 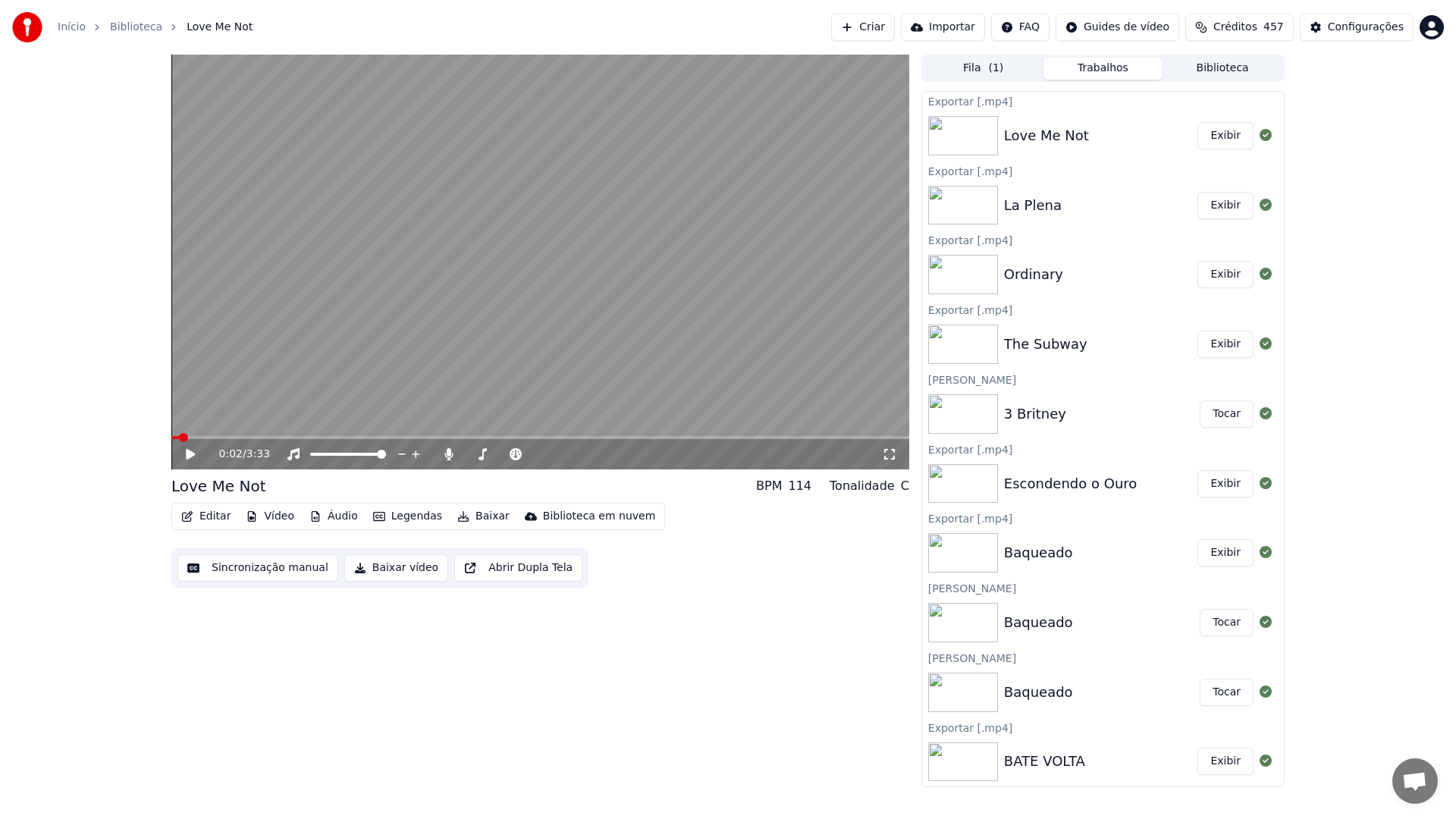 What do you see at coordinates (231, 454) in the screenshot?
I see `span: 0:02` at bounding box center [231, 454].